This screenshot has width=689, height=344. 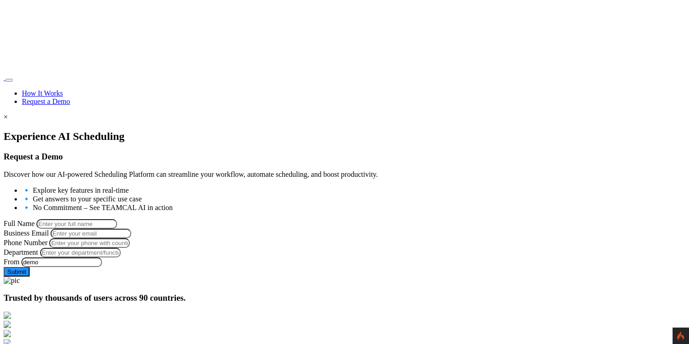 I want to click on img: http-supreme.co.in-%E2%80%931.png, so click(x=7, y=324).